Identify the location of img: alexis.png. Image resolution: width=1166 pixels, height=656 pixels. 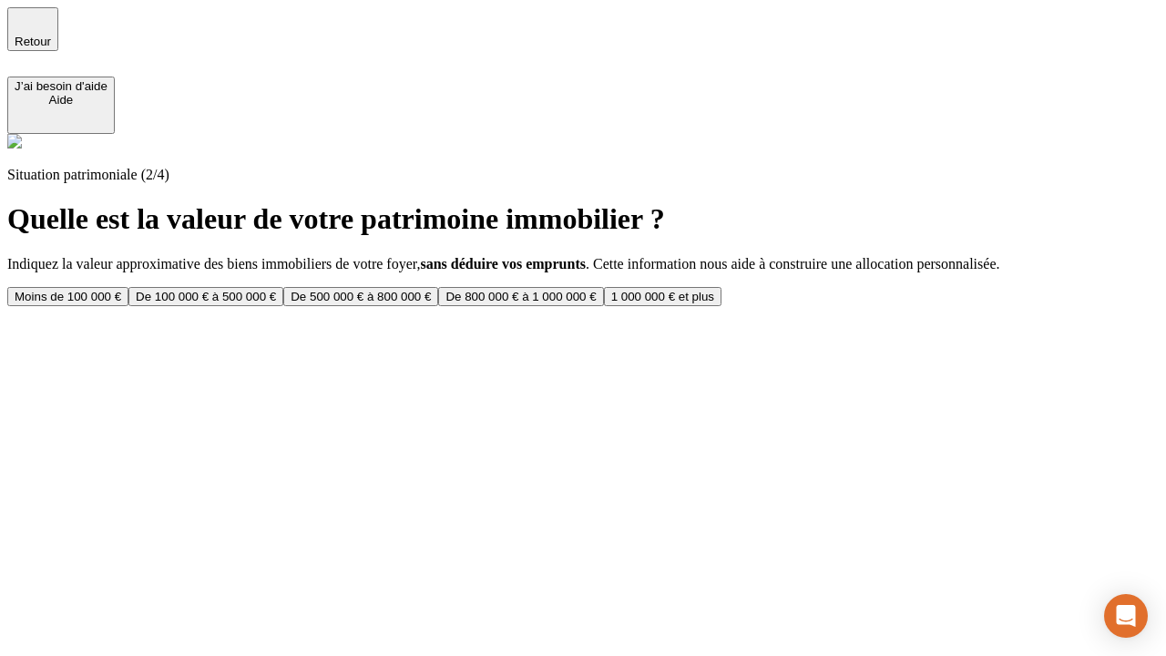
(15, 141).